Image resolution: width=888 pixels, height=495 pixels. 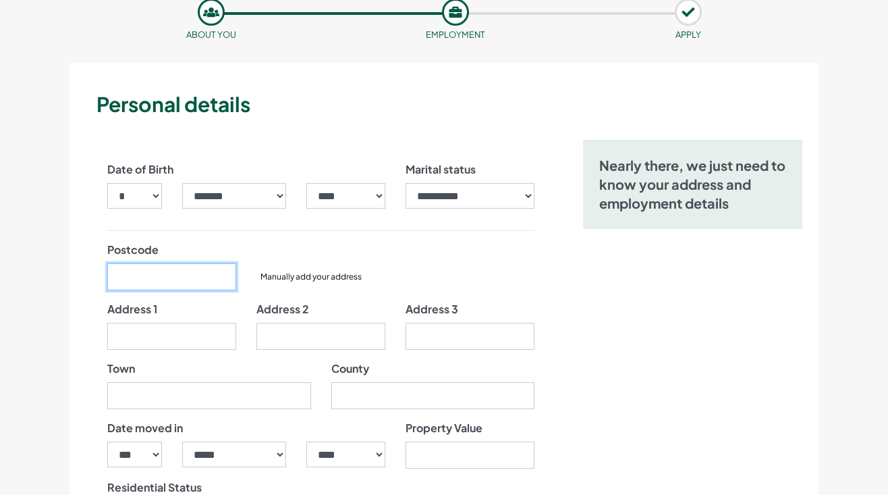 What do you see at coordinates (145, 428) in the screenshot?
I see `label: Date moved in` at bounding box center [145, 428].